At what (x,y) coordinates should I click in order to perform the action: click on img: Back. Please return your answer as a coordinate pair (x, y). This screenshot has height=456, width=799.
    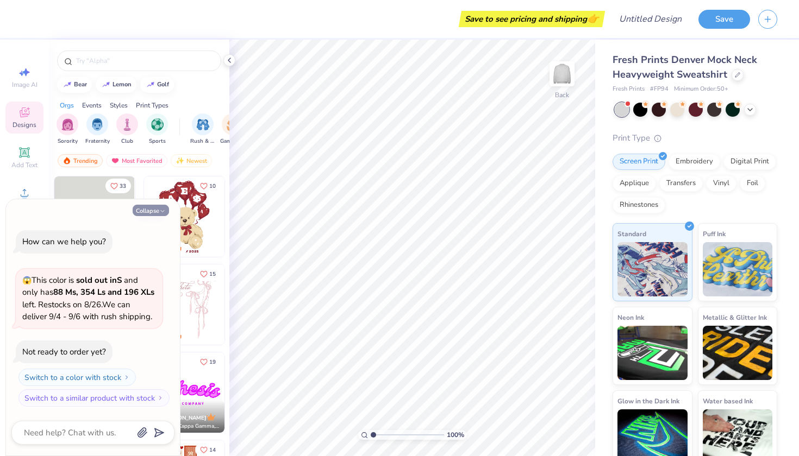
    Looking at the image, I should click on (562, 74).